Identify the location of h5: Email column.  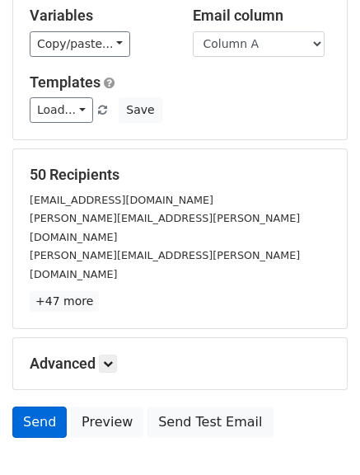
(262, 16).